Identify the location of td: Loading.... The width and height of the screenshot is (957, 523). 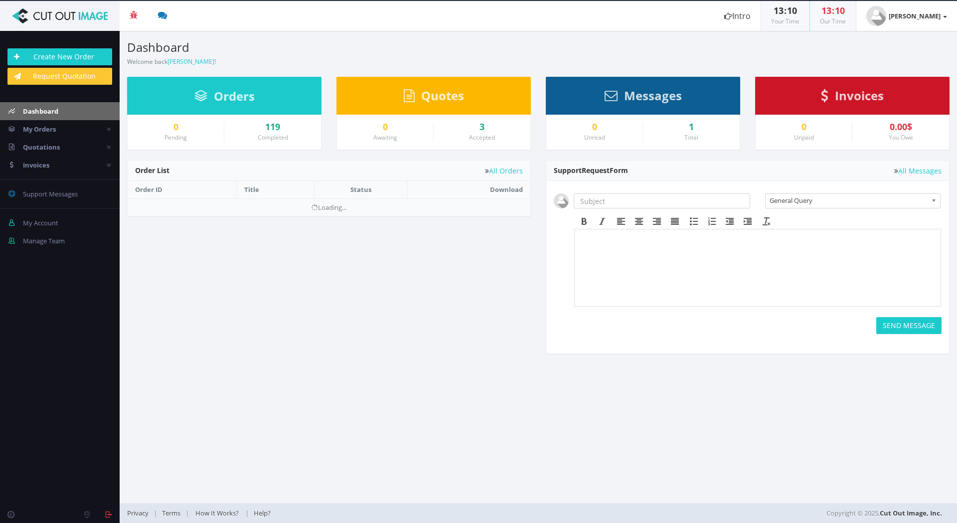
(329, 207).